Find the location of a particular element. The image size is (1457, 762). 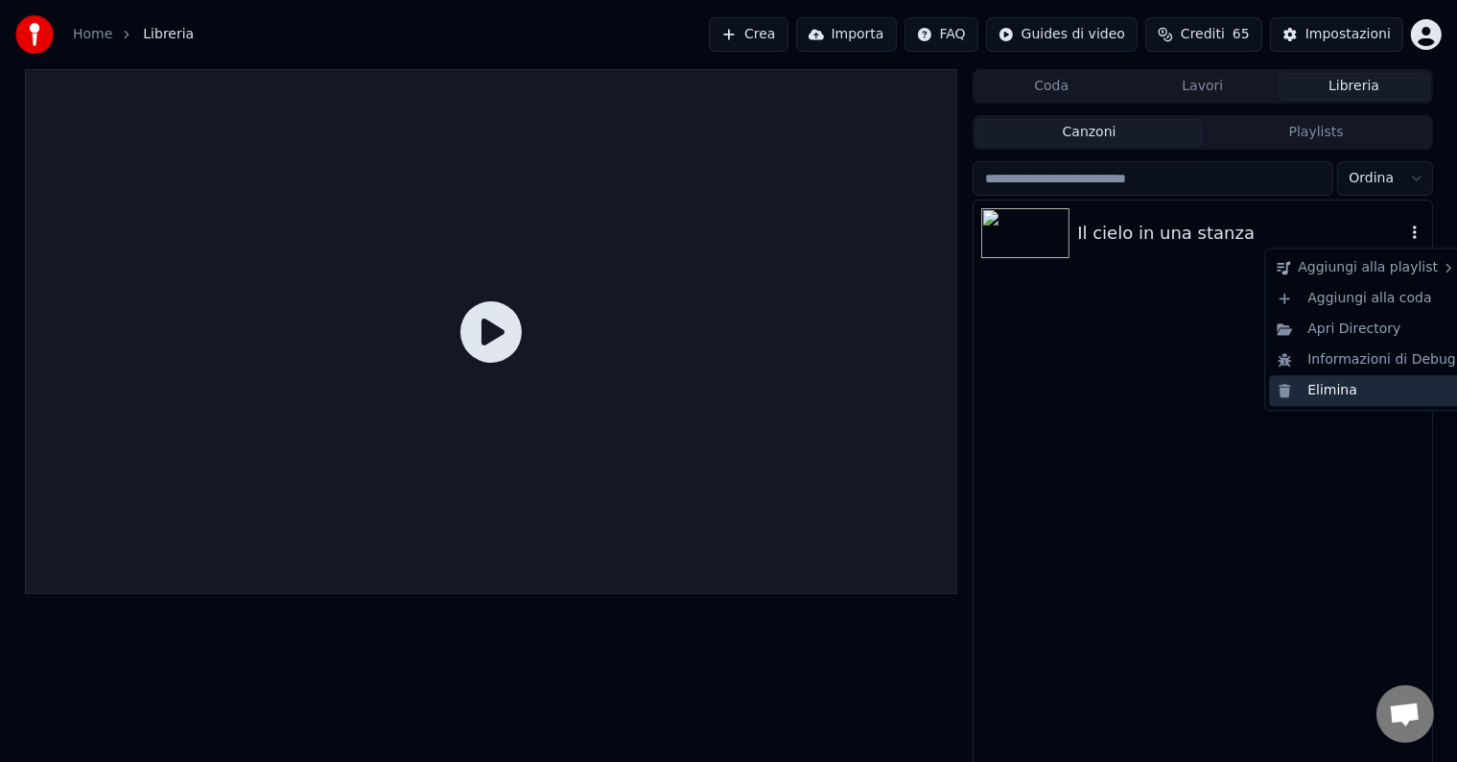

a: Home is located at coordinates (92, 35).